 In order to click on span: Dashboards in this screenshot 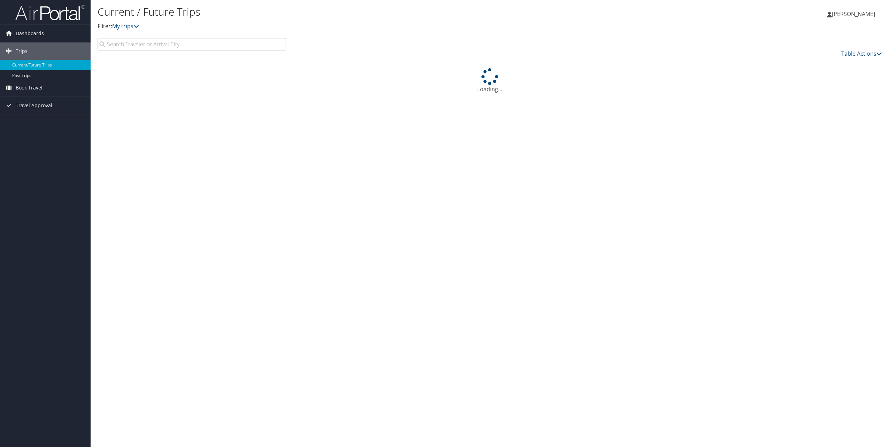, I will do `click(30, 33)`.